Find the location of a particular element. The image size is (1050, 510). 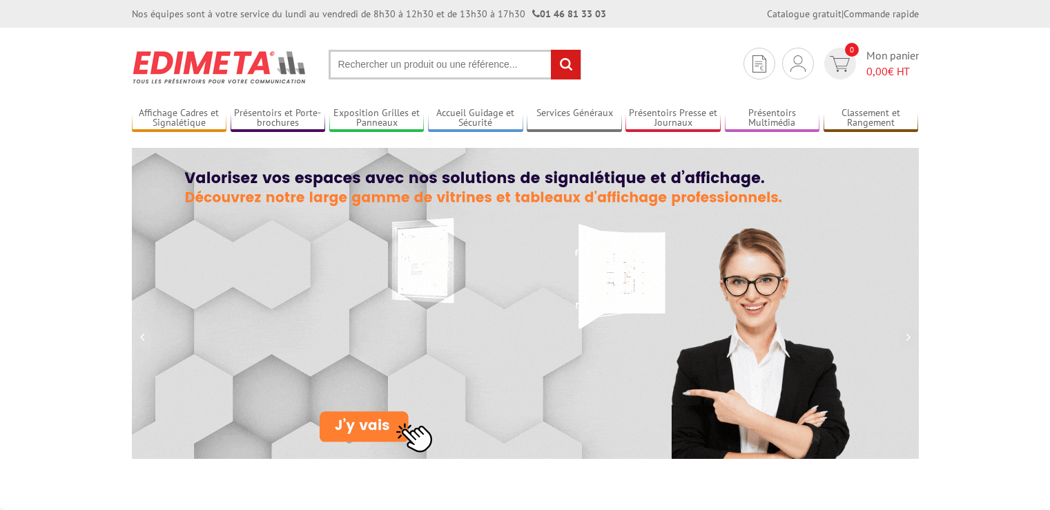

a: Accueil Guidage et Sécurité is located at coordinates (476, 118).